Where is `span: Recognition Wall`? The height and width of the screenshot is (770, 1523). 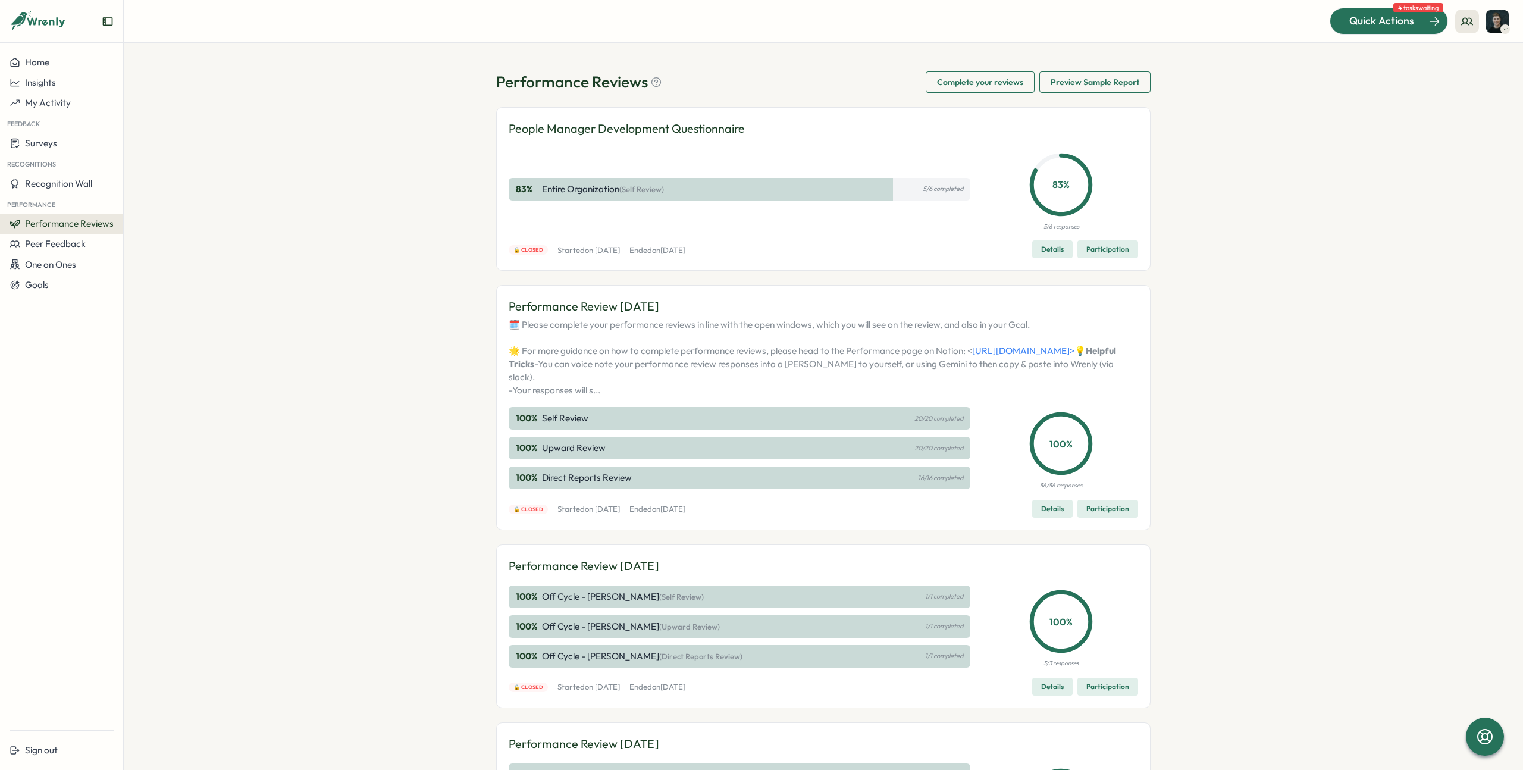
span: Recognition Wall is located at coordinates (58, 183).